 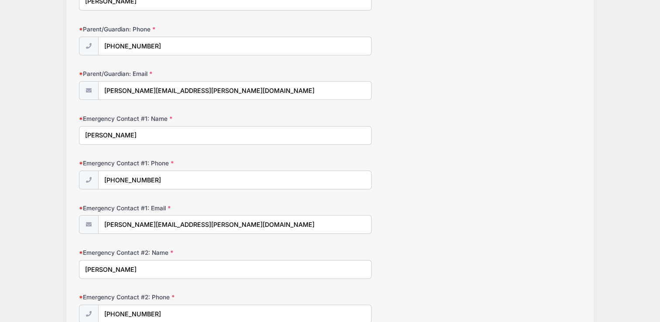 What do you see at coordinates (162, 253) in the screenshot?
I see `label: Emergency Contact #2: Name` at bounding box center [162, 253].